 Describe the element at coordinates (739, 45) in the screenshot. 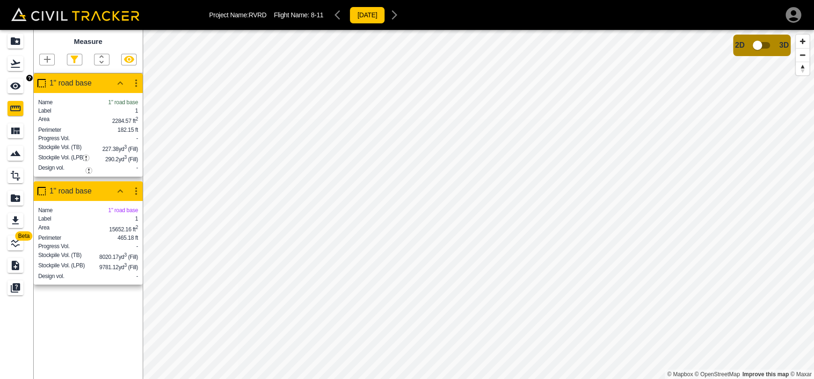

I see `span: 2D` at that location.